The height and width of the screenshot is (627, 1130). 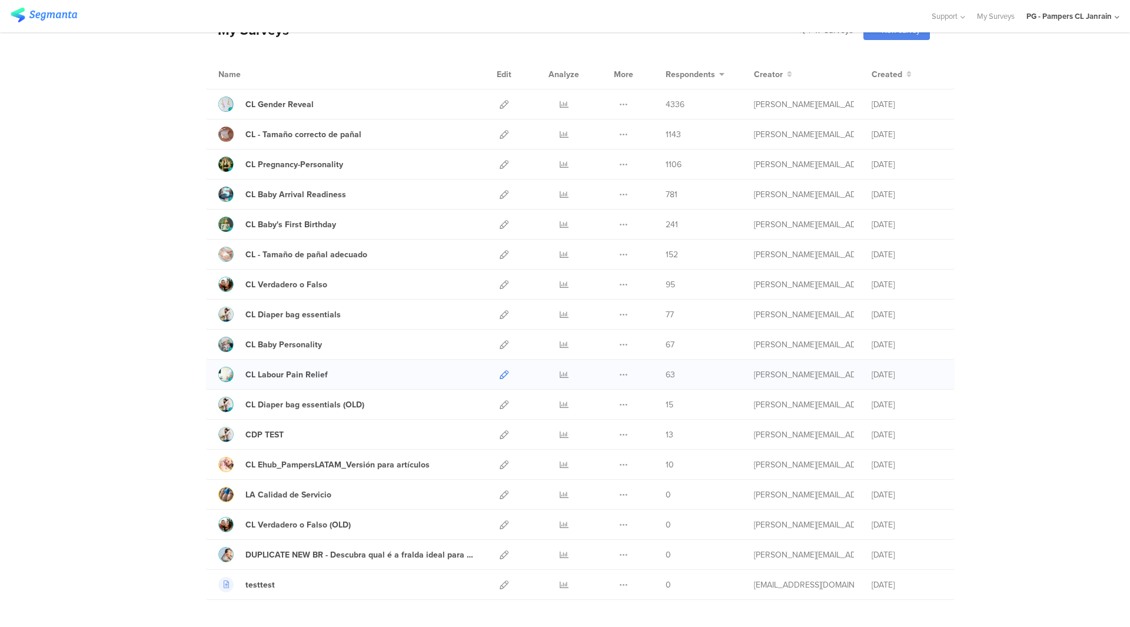 I want to click on div: More, so click(x=623, y=74).